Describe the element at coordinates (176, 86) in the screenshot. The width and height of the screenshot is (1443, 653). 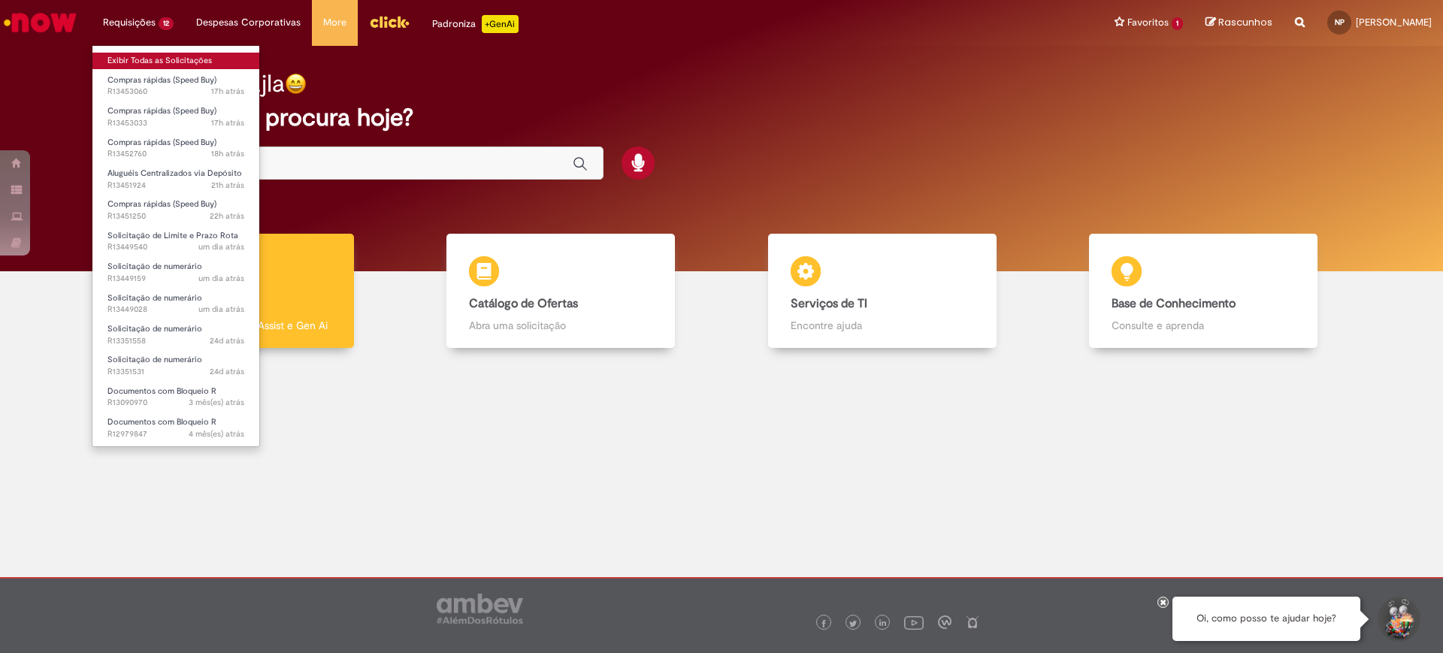
I see `a: Aberto R13453060 : Compras rápidas (Speed Buy)` at that location.